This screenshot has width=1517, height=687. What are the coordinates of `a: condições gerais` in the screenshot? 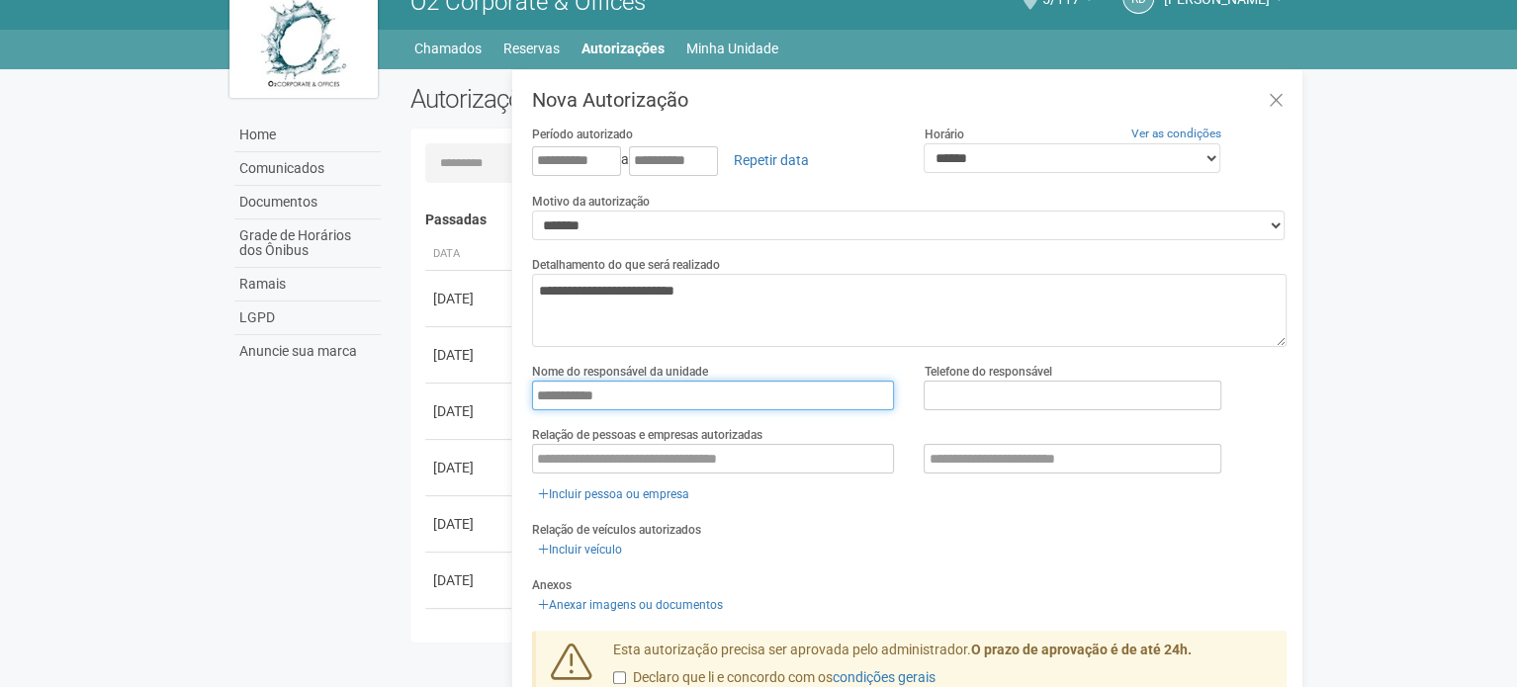 It's located at (884, 677).